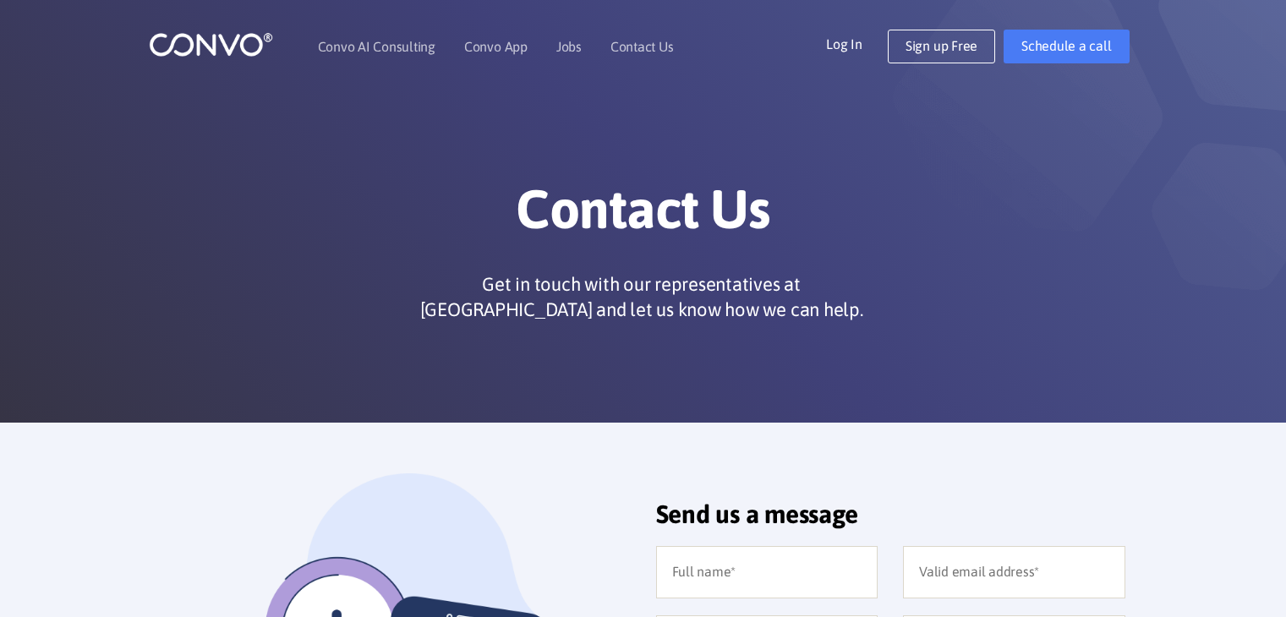  I want to click on img: logo_1.png, so click(210, 44).